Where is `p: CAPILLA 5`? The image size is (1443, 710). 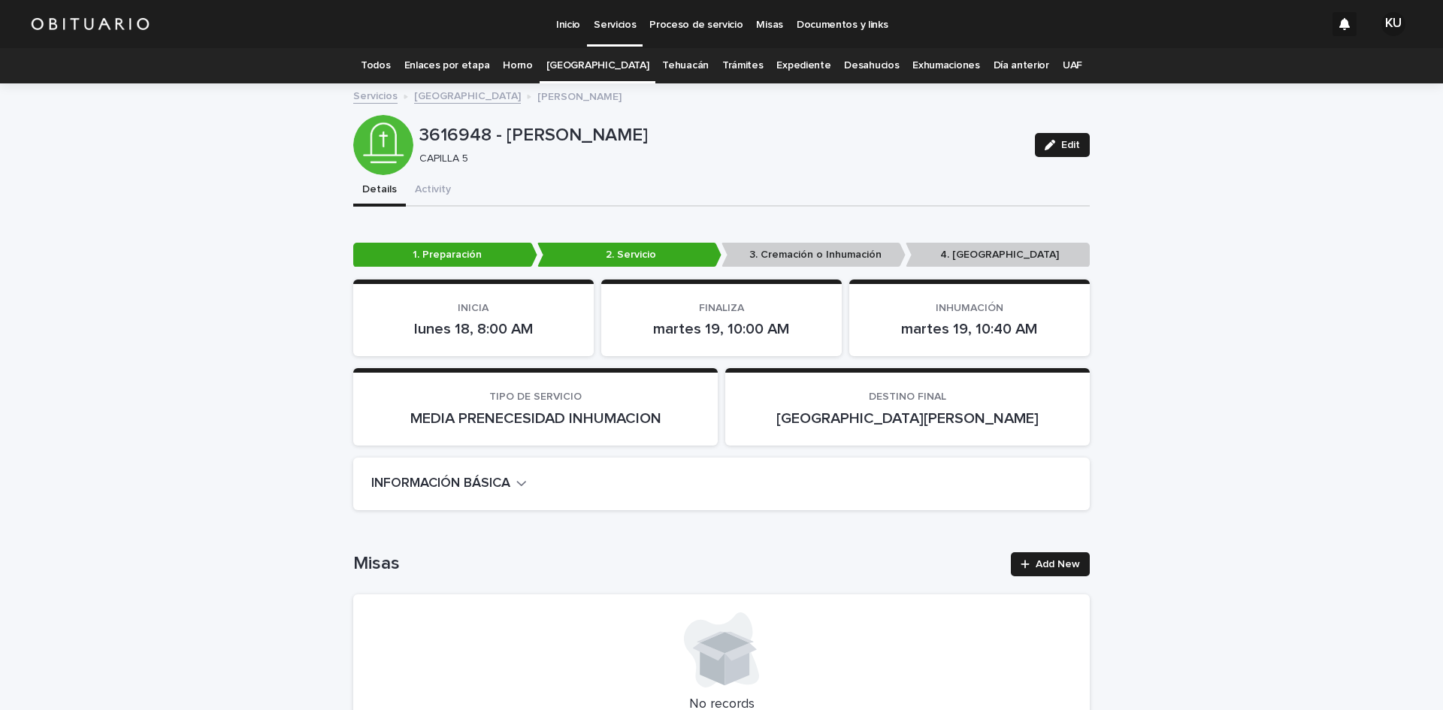
p: CAPILLA 5 is located at coordinates (718, 159).